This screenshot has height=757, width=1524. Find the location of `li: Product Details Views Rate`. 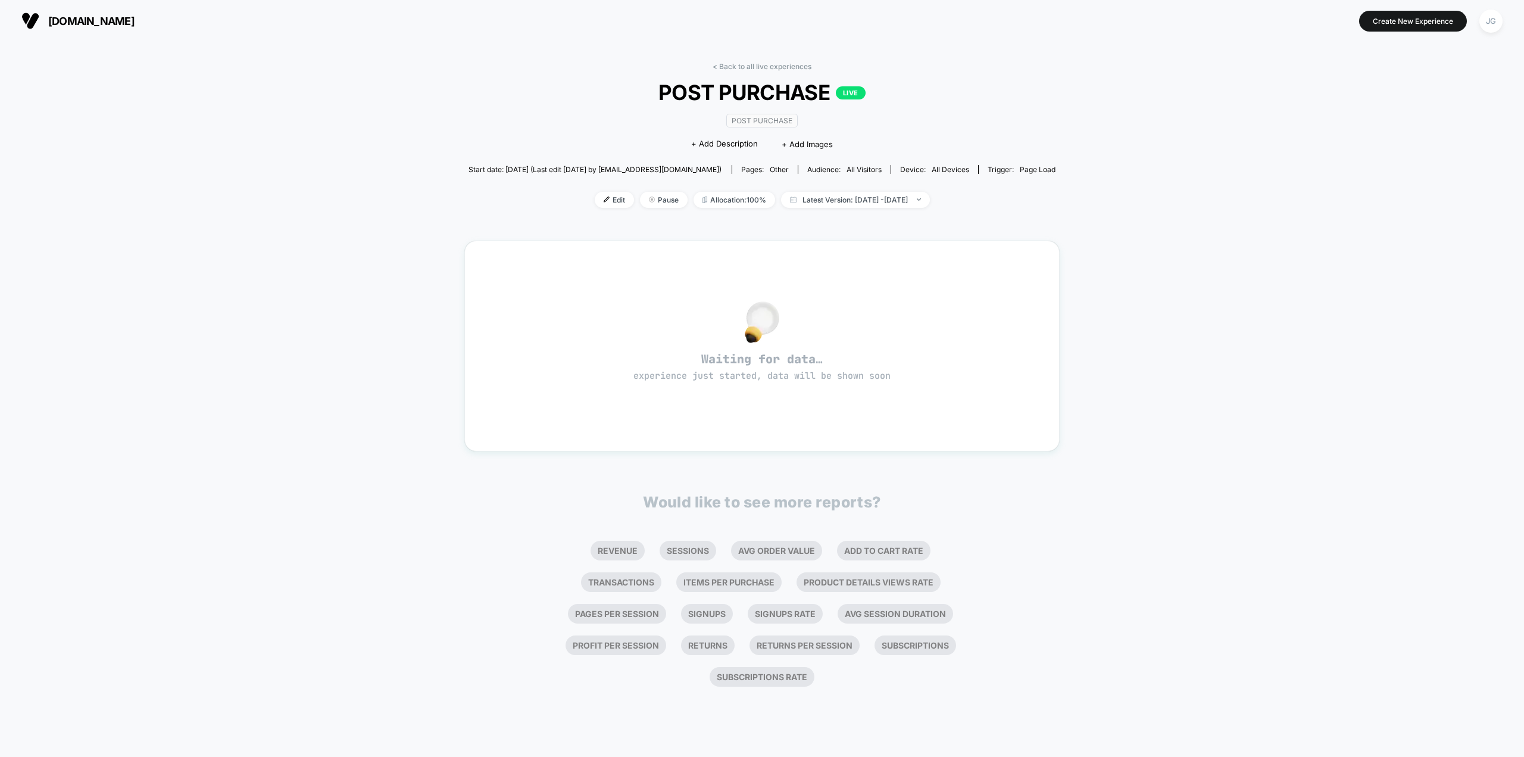

li: Product Details Views Rate is located at coordinates (869, 582).